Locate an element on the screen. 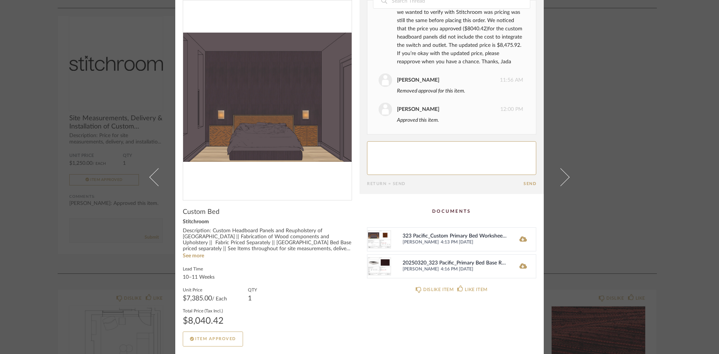  div: 323 Pacific_Custom Primary Bed Worksheet.pdf is located at coordinates (455, 236).